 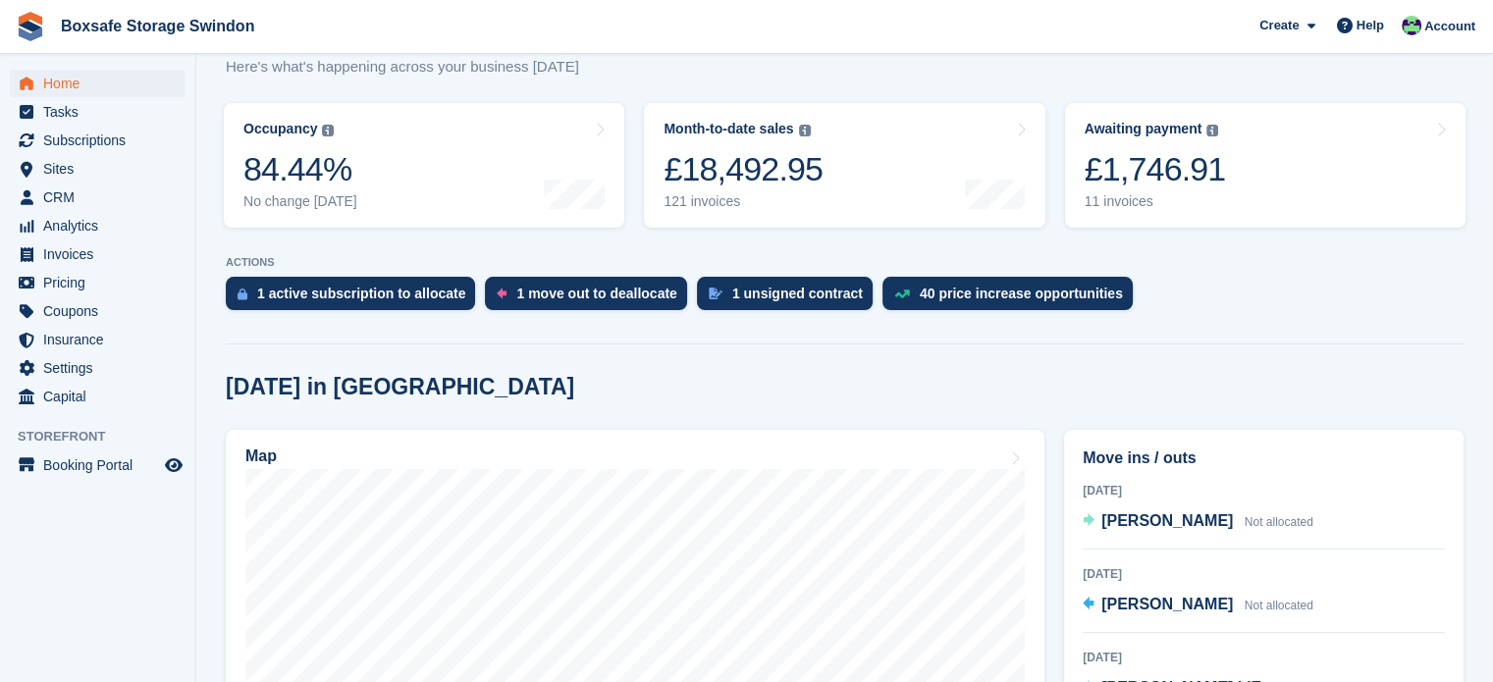 What do you see at coordinates (102, 368) in the screenshot?
I see `span: Settings` at bounding box center [102, 368].